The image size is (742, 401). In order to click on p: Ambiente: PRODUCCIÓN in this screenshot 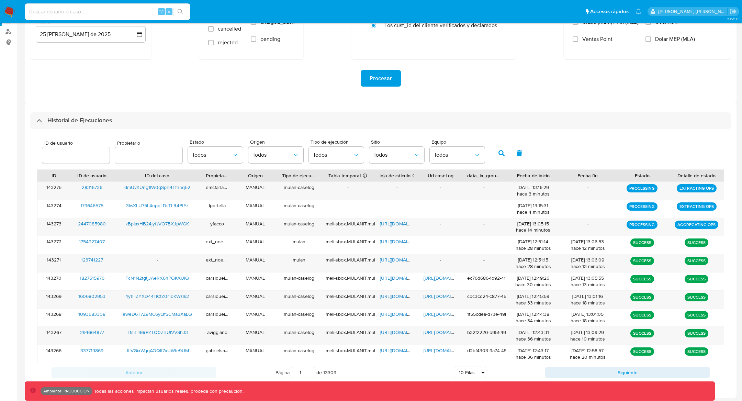, I will do `click(66, 391)`.